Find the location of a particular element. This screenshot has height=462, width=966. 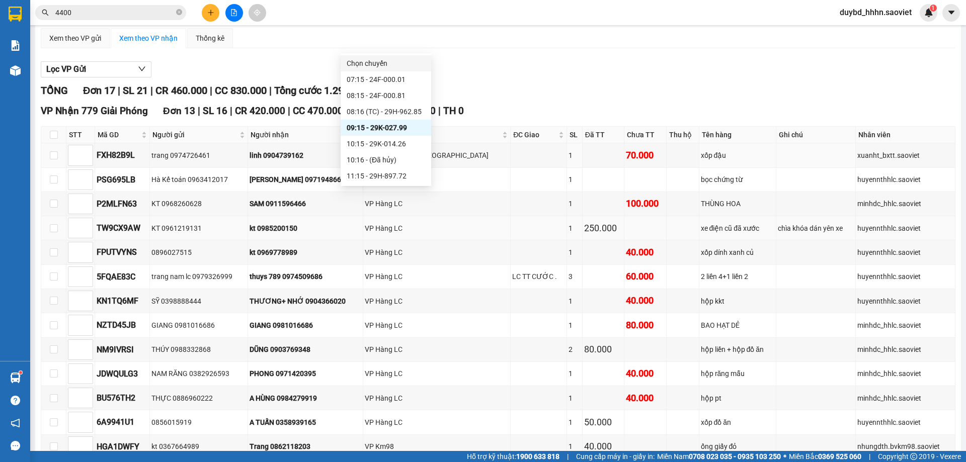

span: CR 420.000 is located at coordinates (260, 111).